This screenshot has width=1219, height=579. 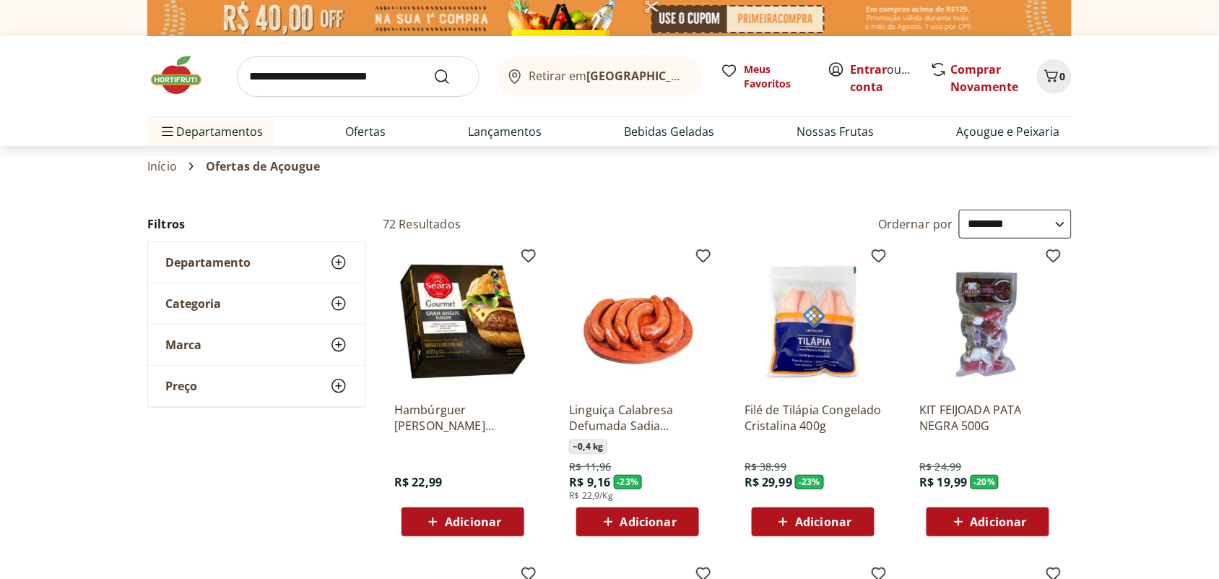 I want to click on button: Carrinho, so click(x=1055, y=77).